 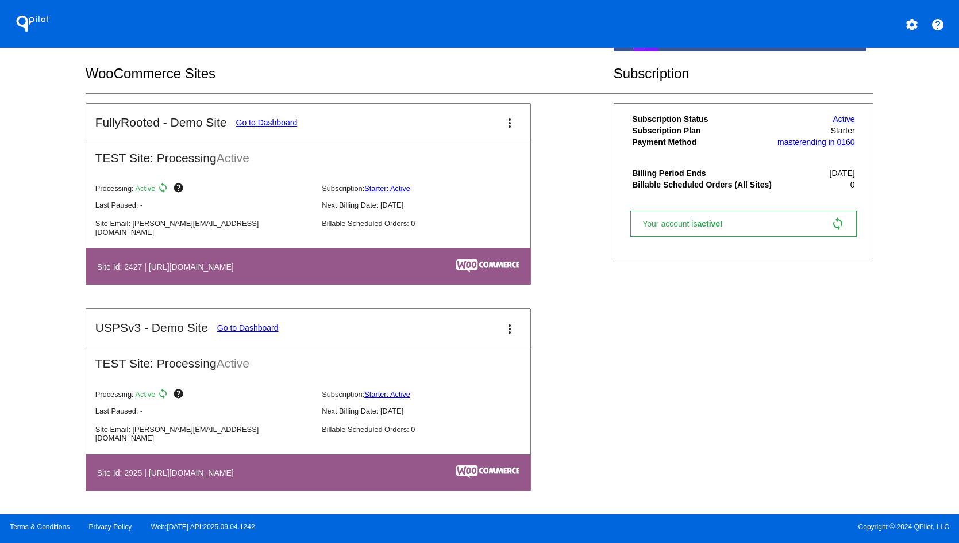 I want to click on span: master, so click(x=790, y=142).